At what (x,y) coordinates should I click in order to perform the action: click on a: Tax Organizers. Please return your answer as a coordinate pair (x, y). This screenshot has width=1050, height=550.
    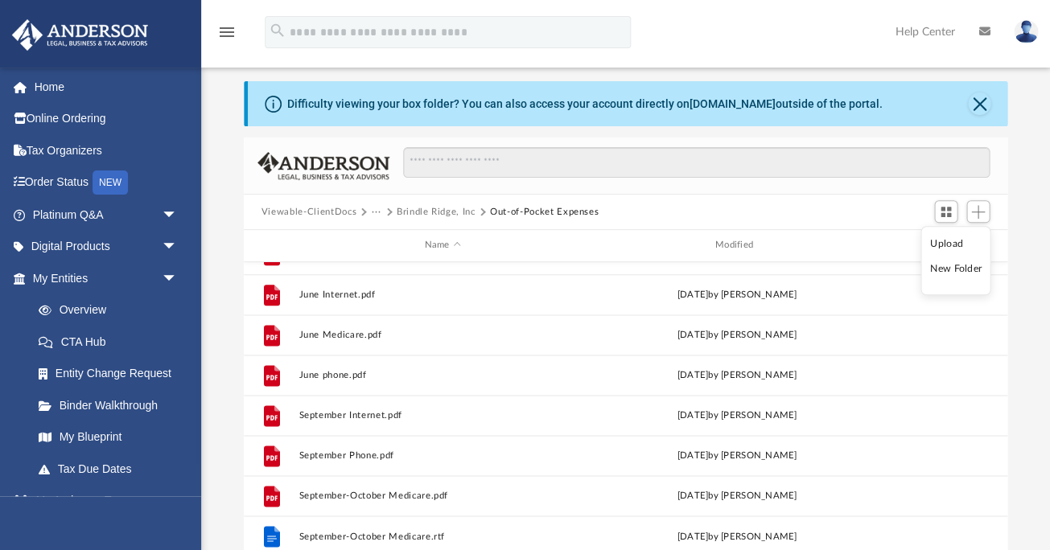
    Looking at the image, I should click on (106, 150).